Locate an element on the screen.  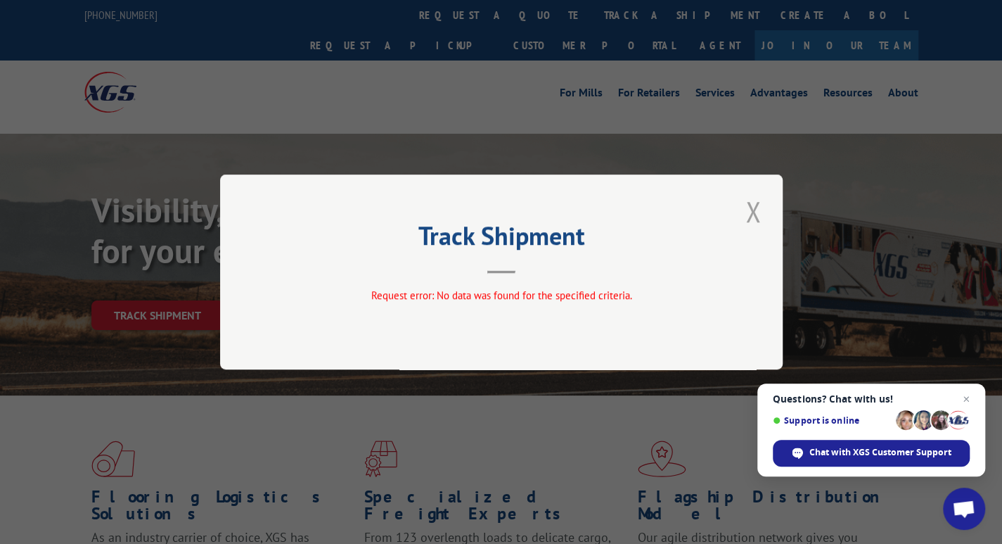
button: Close modal is located at coordinates (753, 211).